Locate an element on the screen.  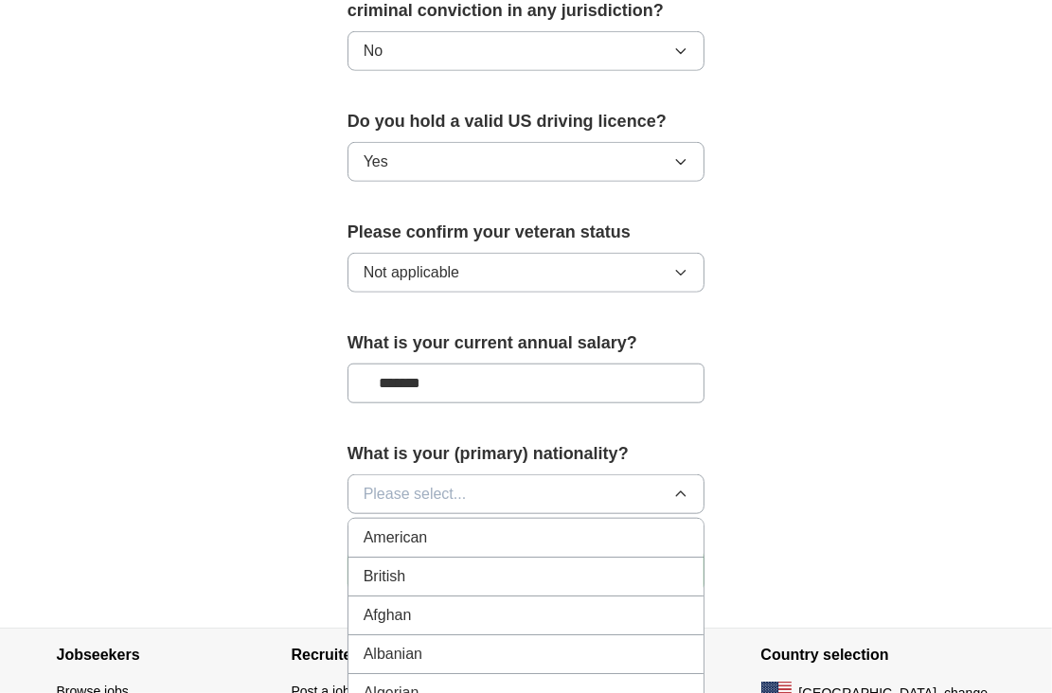
span: British is located at coordinates (384, 577).